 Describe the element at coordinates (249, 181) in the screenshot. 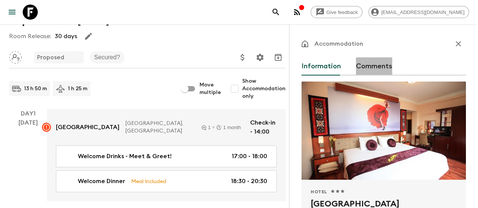

I see `p: 18:30 - 20:30` at that location.